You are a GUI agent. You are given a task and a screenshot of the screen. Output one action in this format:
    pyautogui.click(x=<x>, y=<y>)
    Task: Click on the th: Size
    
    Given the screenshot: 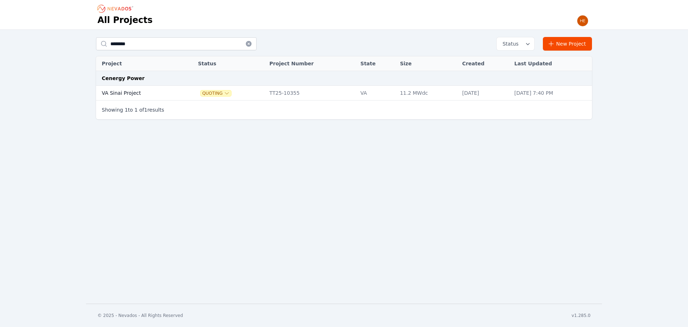 What is the action you would take?
    pyautogui.click(x=428, y=63)
    